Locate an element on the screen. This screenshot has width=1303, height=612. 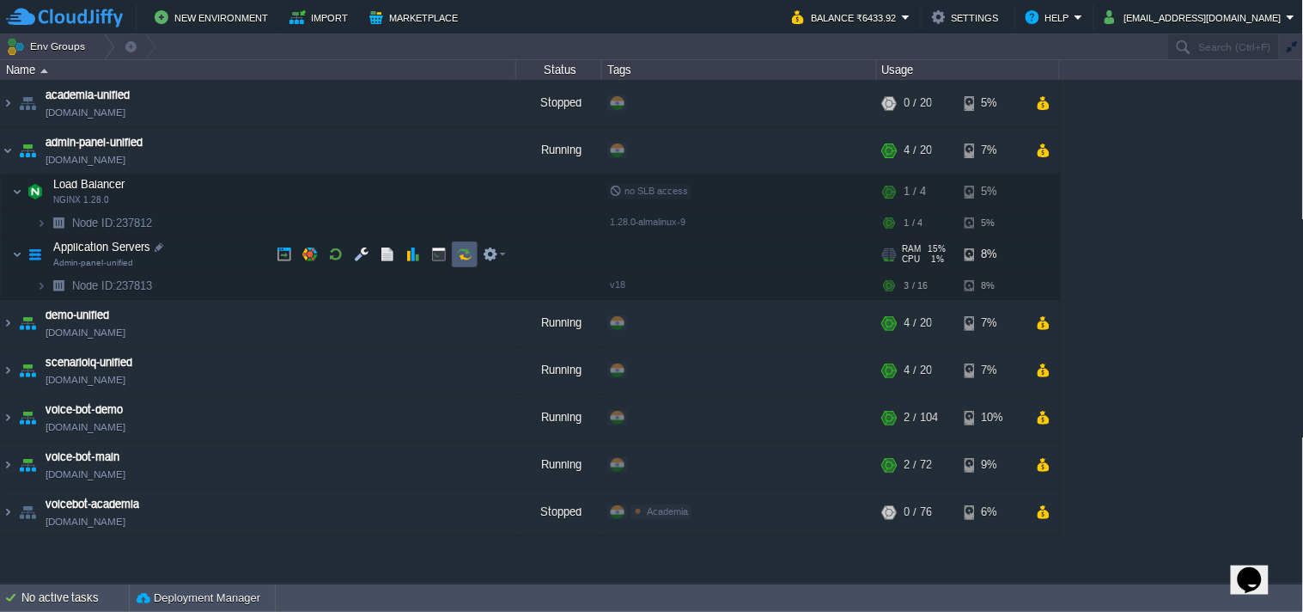
button: Deployment Manager is located at coordinates (198, 598).